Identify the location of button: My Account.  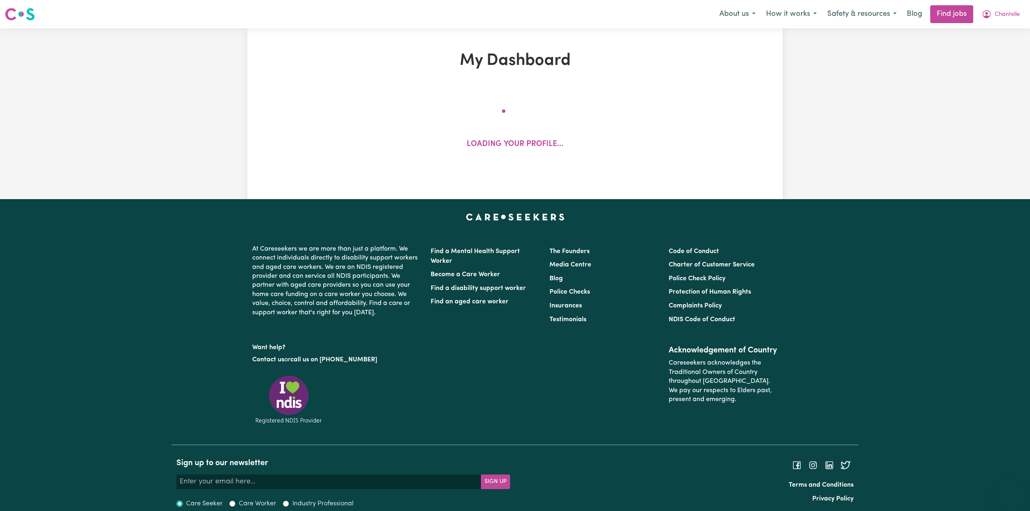
(1001, 14).